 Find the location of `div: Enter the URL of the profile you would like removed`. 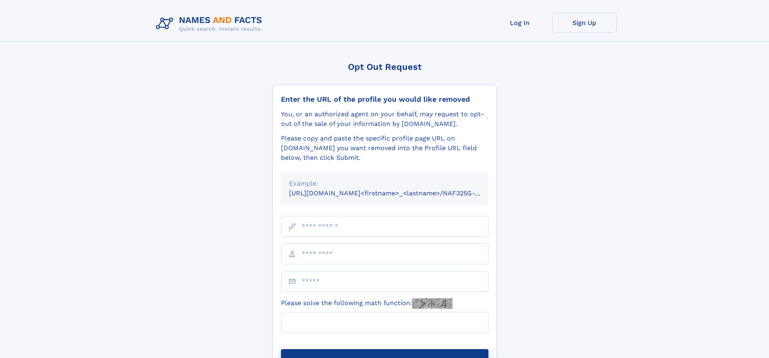

div: Enter the URL of the profile you would like removed is located at coordinates (385, 99).